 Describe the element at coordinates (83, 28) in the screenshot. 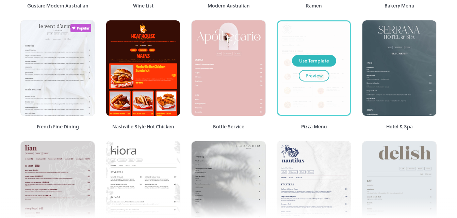

I see `span: Popular` at that location.